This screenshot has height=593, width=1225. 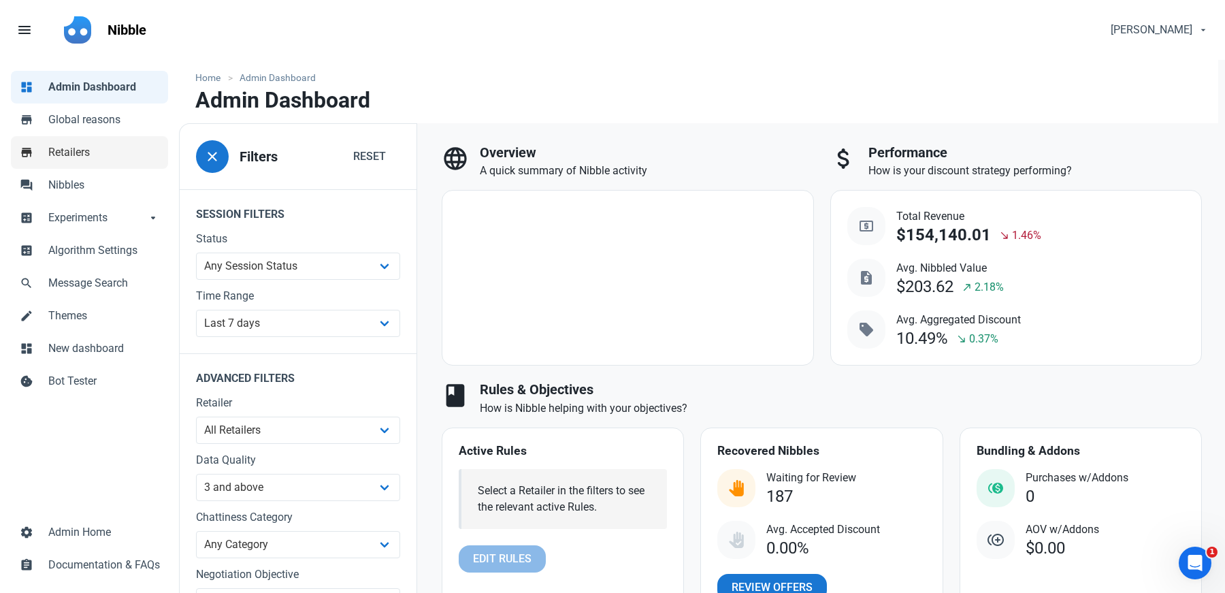 I want to click on span: Admin Home, so click(x=104, y=532).